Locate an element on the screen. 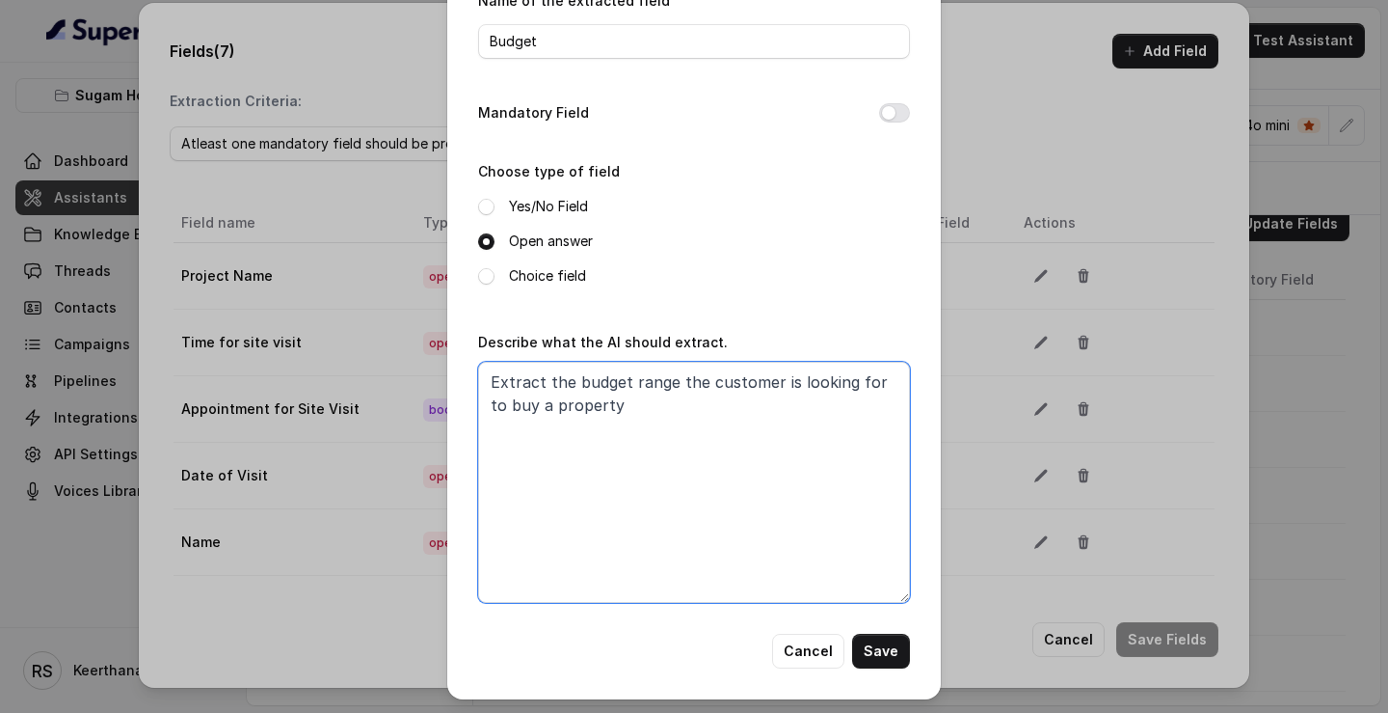  button: Save is located at coordinates (881, 651).